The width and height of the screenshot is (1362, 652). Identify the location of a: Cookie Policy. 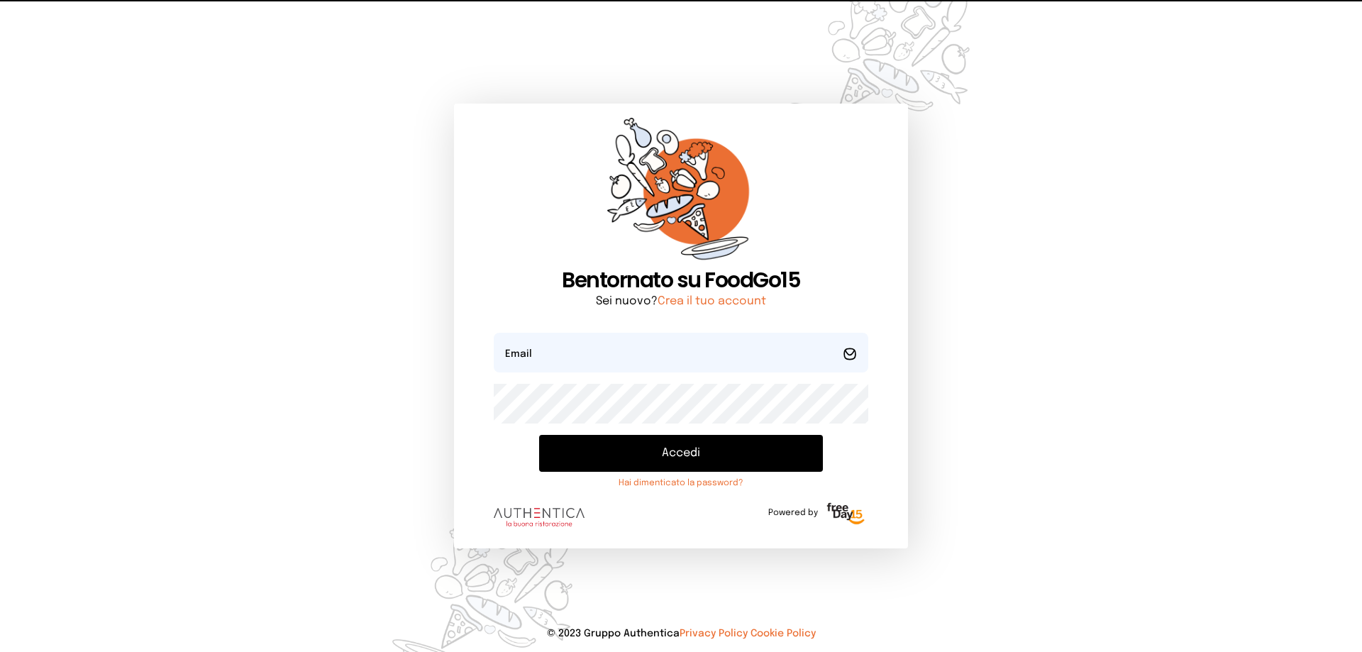
(783, 634).